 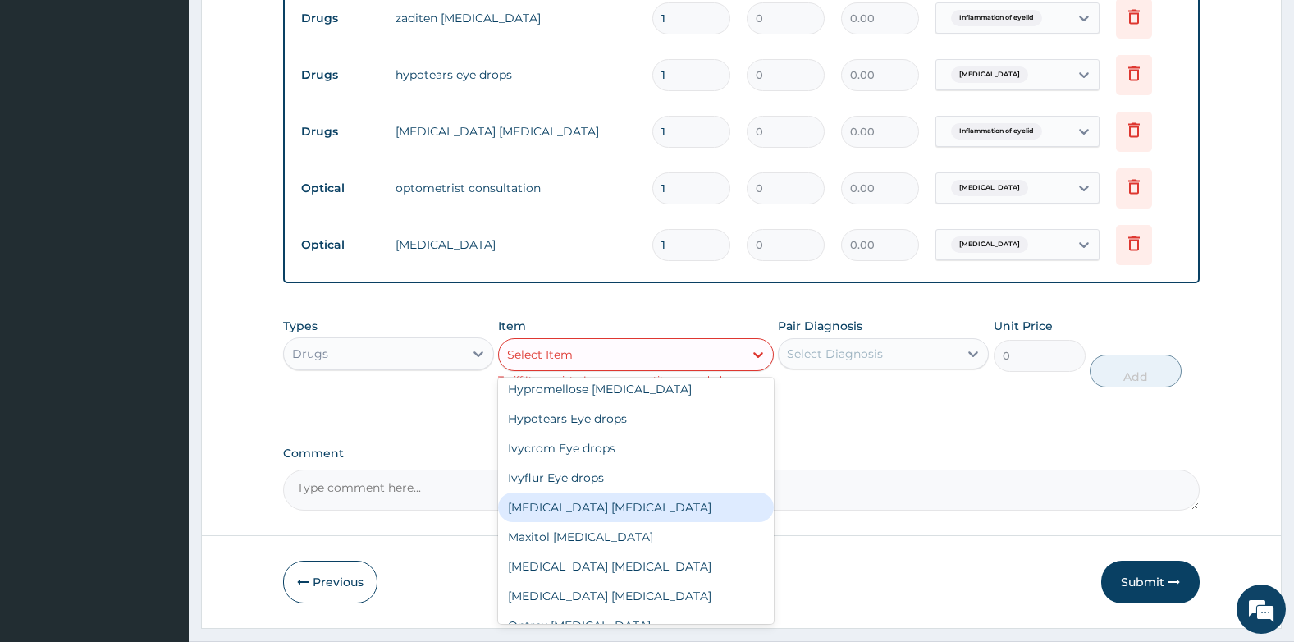 I want to click on div: Ivycrom Eye drops, so click(x=635, y=448).